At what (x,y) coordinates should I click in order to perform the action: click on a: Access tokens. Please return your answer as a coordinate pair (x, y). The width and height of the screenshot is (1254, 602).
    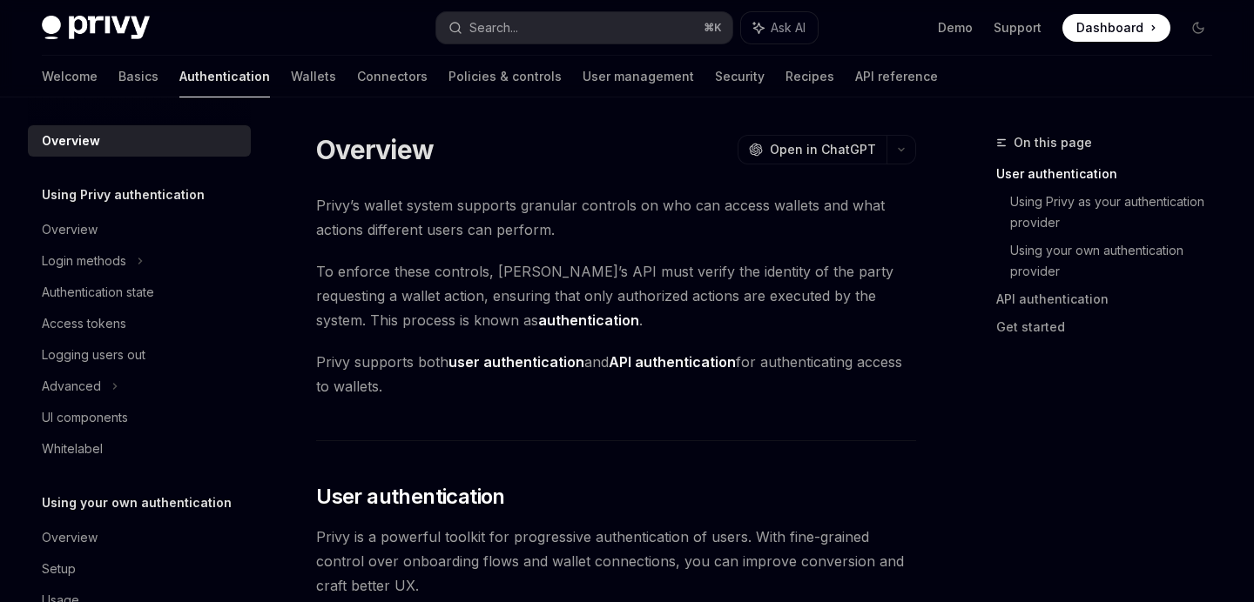
    Looking at the image, I should click on (139, 324).